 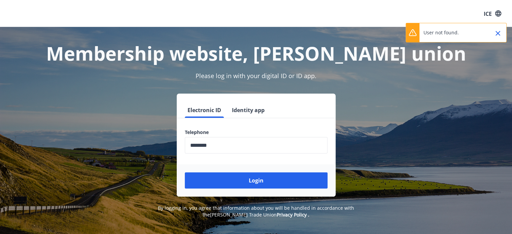 What do you see at coordinates (293, 214) in the screenshot?
I see `a: Privacy Policy .` at bounding box center [293, 214].